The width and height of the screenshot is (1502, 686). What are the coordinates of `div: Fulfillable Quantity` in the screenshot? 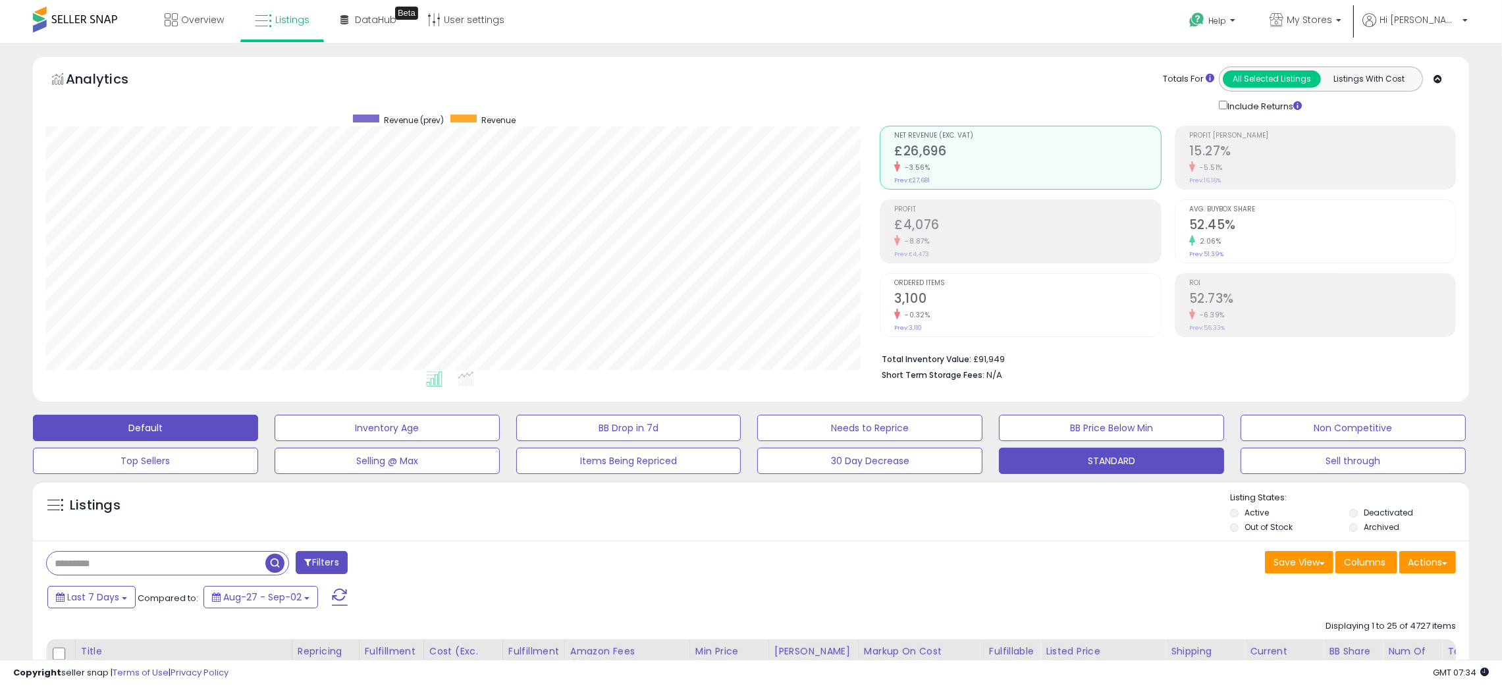 It's located at (1011, 658).